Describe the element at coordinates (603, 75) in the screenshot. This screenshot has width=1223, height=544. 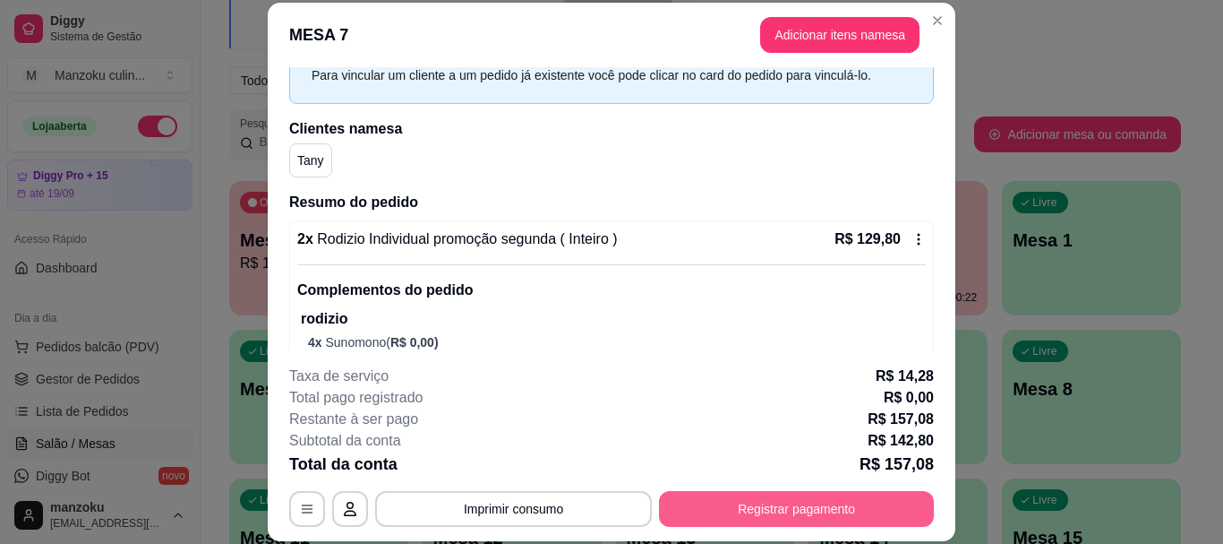
I see `div: Para vincular um cliente a um pedido já existente você pode clicar no card do pedido para vinculá...` at that location.